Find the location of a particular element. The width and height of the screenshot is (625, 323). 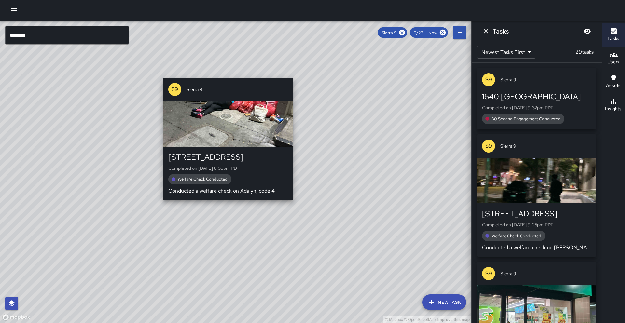

div: Sierra 9 is located at coordinates (392, 33).